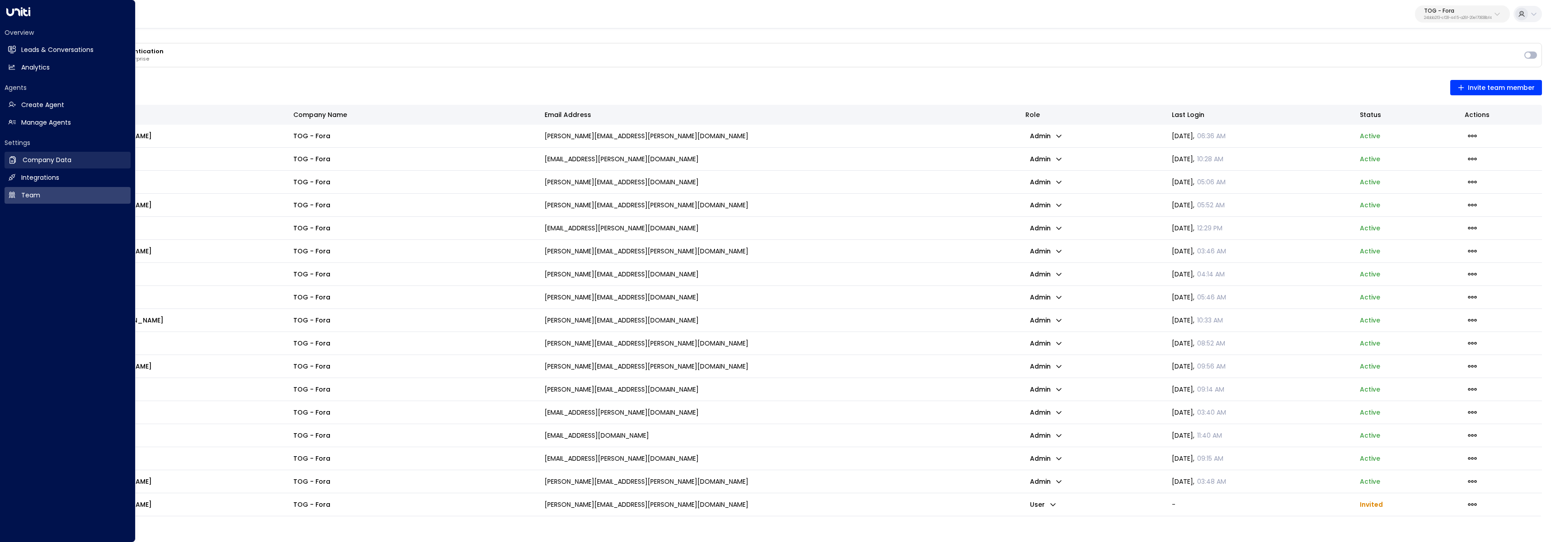 The height and width of the screenshot is (542, 1551). Describe the element at coordinates (57, 50) in the screenshot. I see `h2: Leads & Conversations` at that location.